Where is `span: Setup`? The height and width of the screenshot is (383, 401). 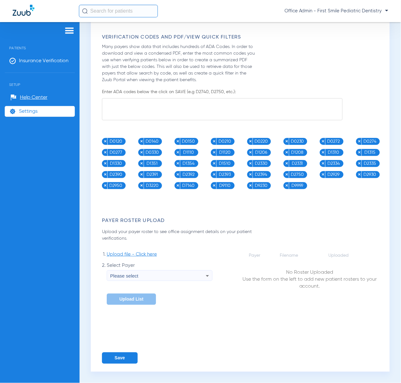 span: Setup is located at coordinates (40, 80).